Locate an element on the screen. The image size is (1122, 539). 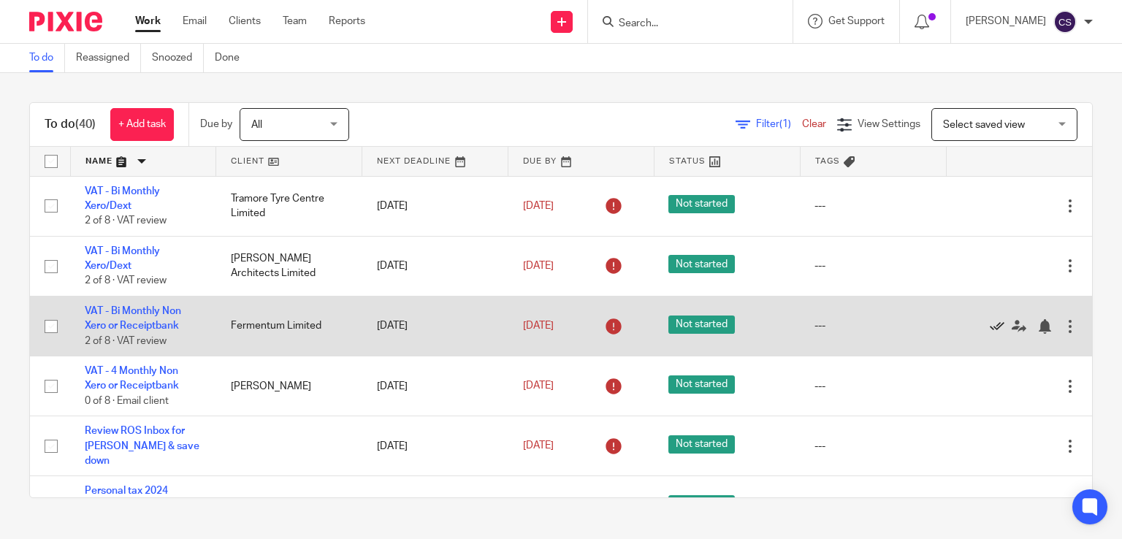
span: All is located at coordinates (256, 125).